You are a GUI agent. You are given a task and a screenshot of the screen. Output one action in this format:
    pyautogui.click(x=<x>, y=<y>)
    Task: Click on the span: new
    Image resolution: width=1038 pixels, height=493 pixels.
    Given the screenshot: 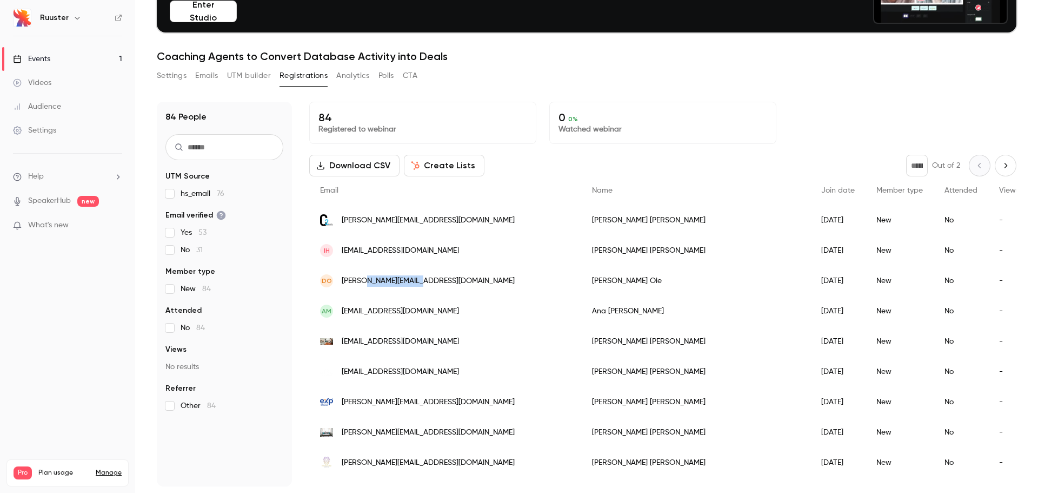 What is the action you would take?
    pyautogui.click(x=88, y=201)
    